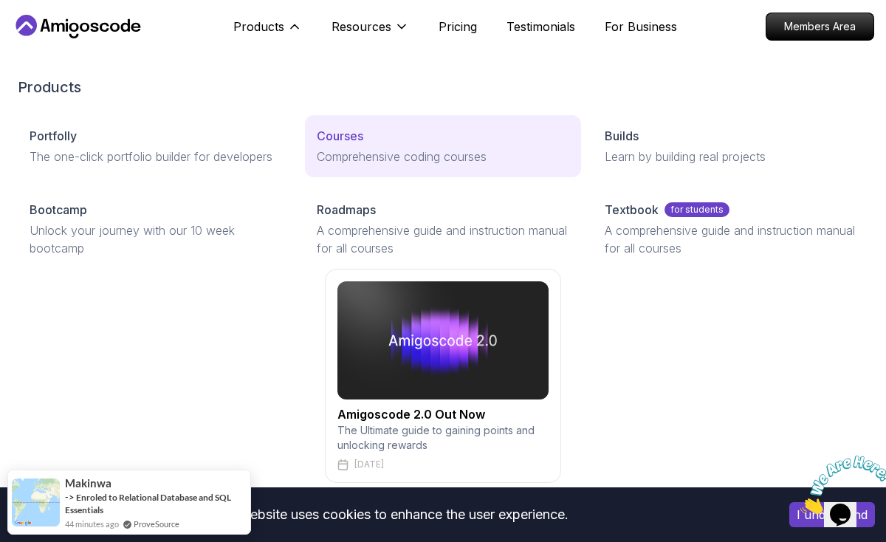 The height and width of the screenshot is (542, 886). What do you see at coordinates (267, 32) in the screenshot?
I see `button: Products` at bounding box center [267, 32].